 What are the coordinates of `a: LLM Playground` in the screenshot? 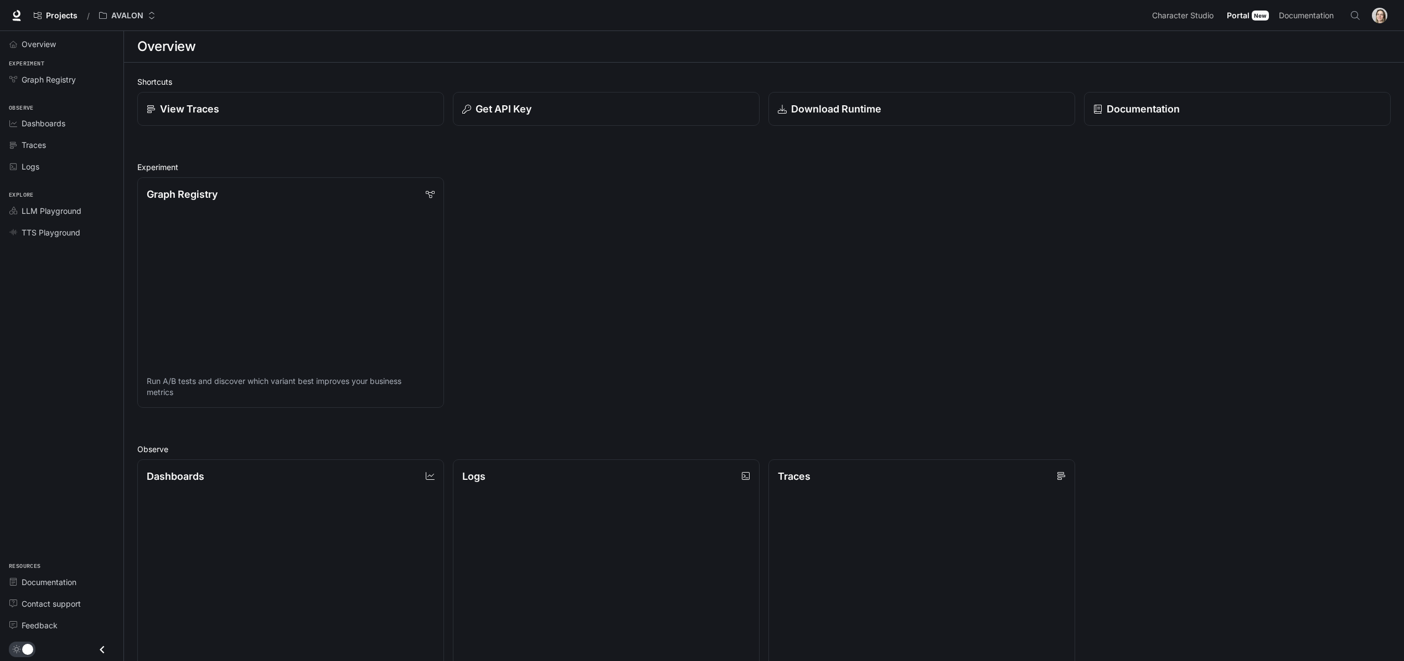 It's located at (61, 210).